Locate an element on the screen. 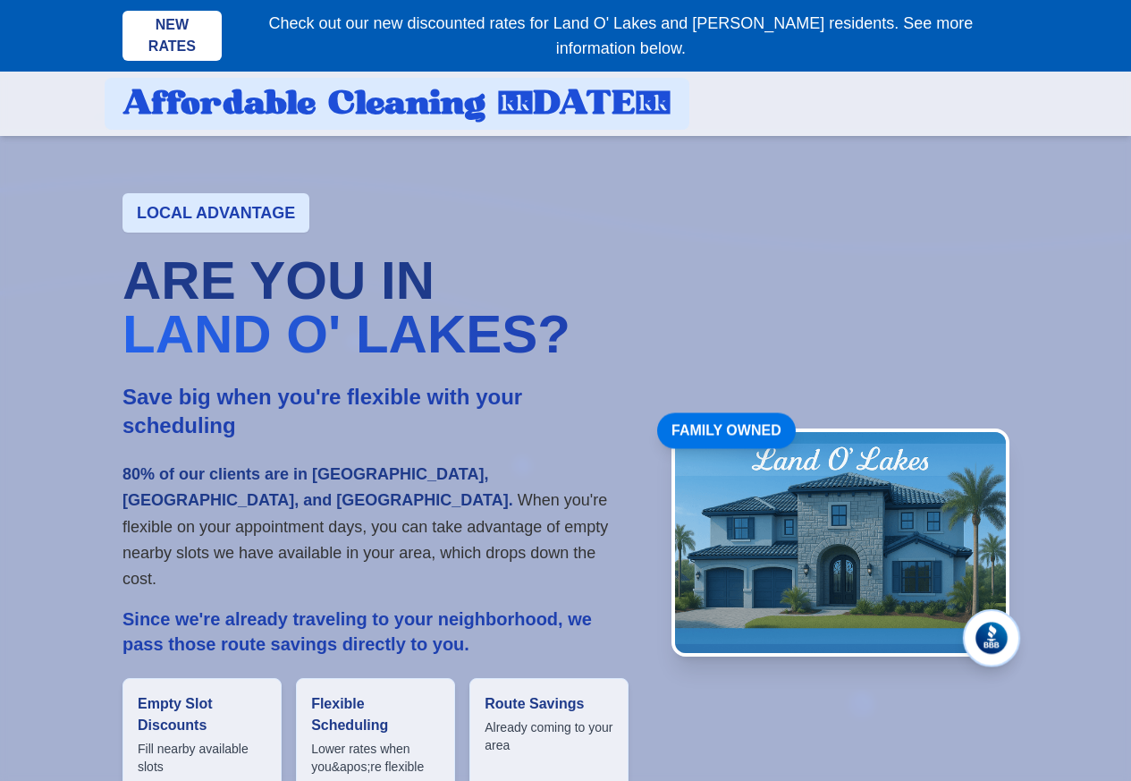 The width and height of the screenshot is (1131, 781). div: FAMILY OWNED is located at coordinates (726, 430).